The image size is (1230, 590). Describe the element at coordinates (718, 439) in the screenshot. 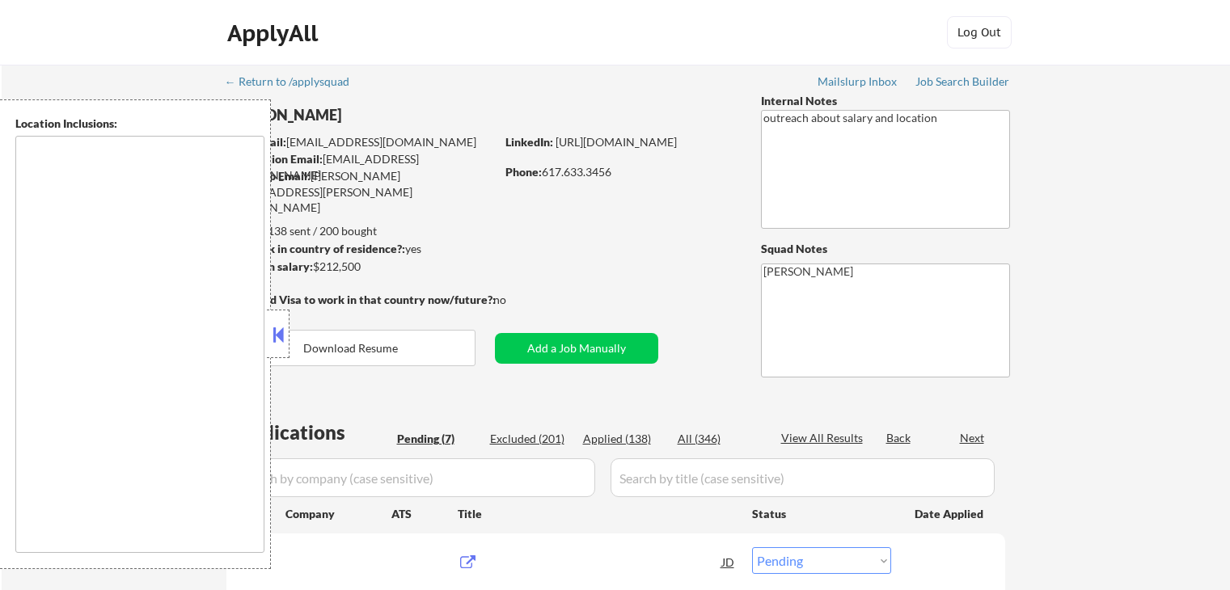

I see `div: All (346)` at that location.